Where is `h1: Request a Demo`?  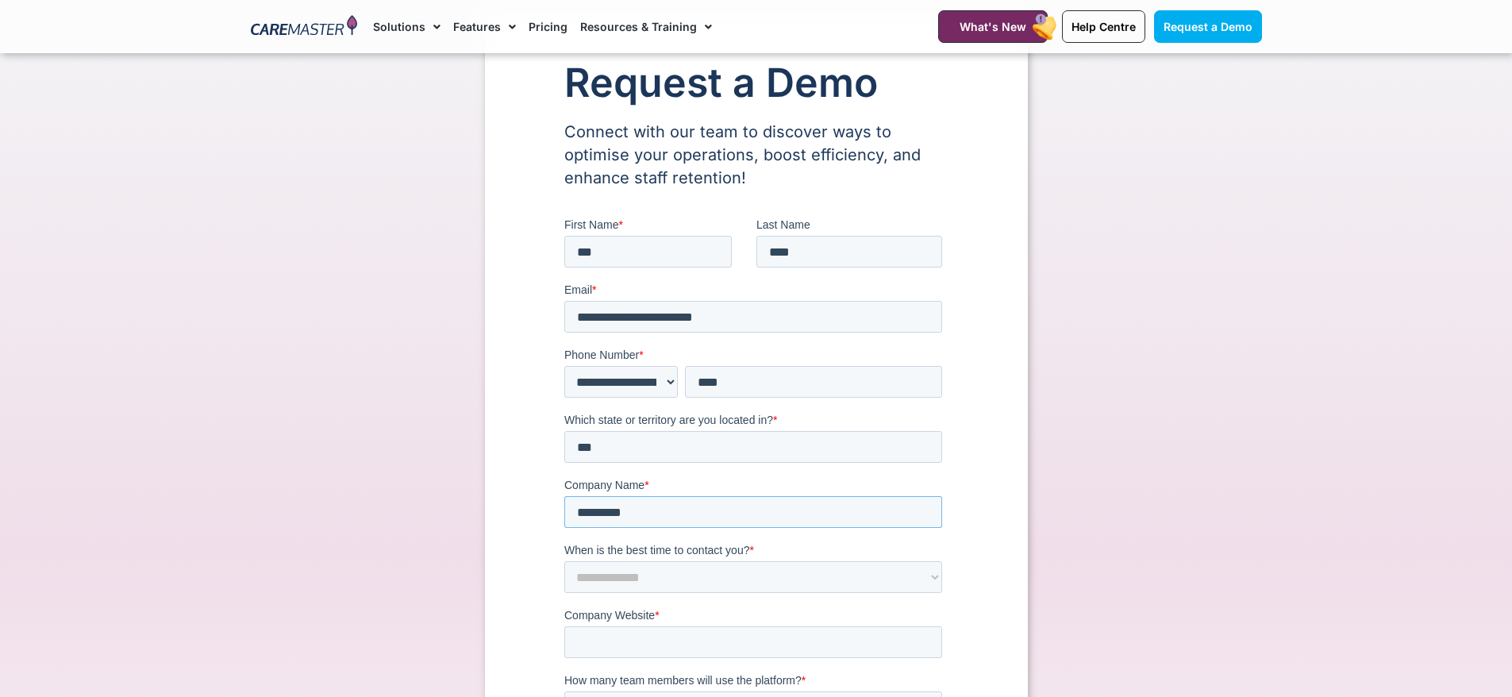 h1: Request a Demo is located at coordinates (756, 83).